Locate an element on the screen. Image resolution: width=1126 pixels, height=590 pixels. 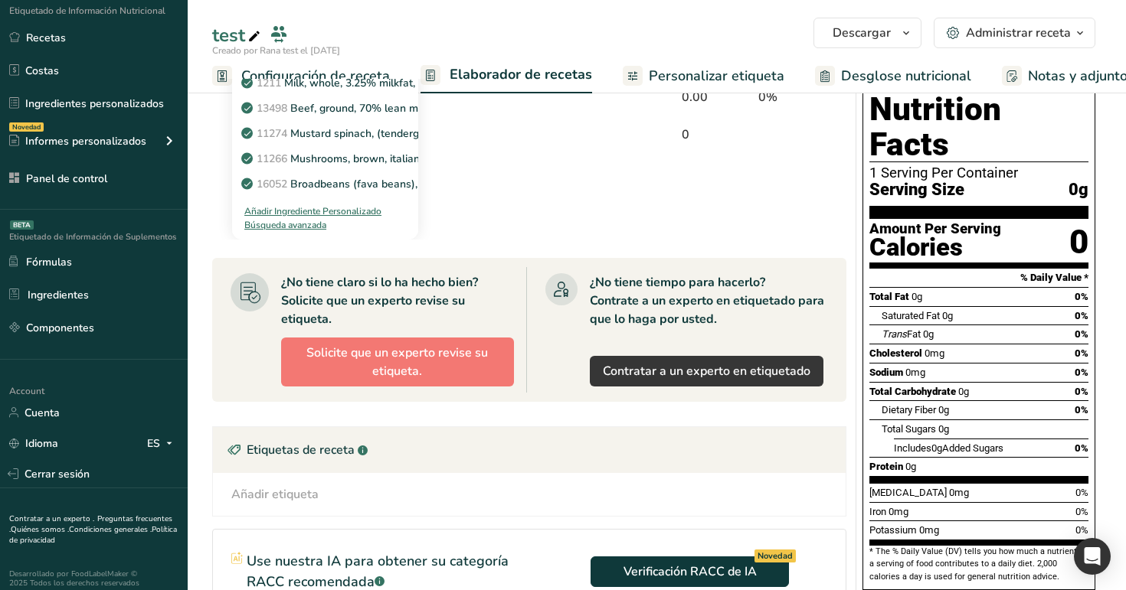
section: * The % Daily Value (DV) tells you how much a nutrient in a serving of food contributes to a dail... is located at coordinates (979, 564).